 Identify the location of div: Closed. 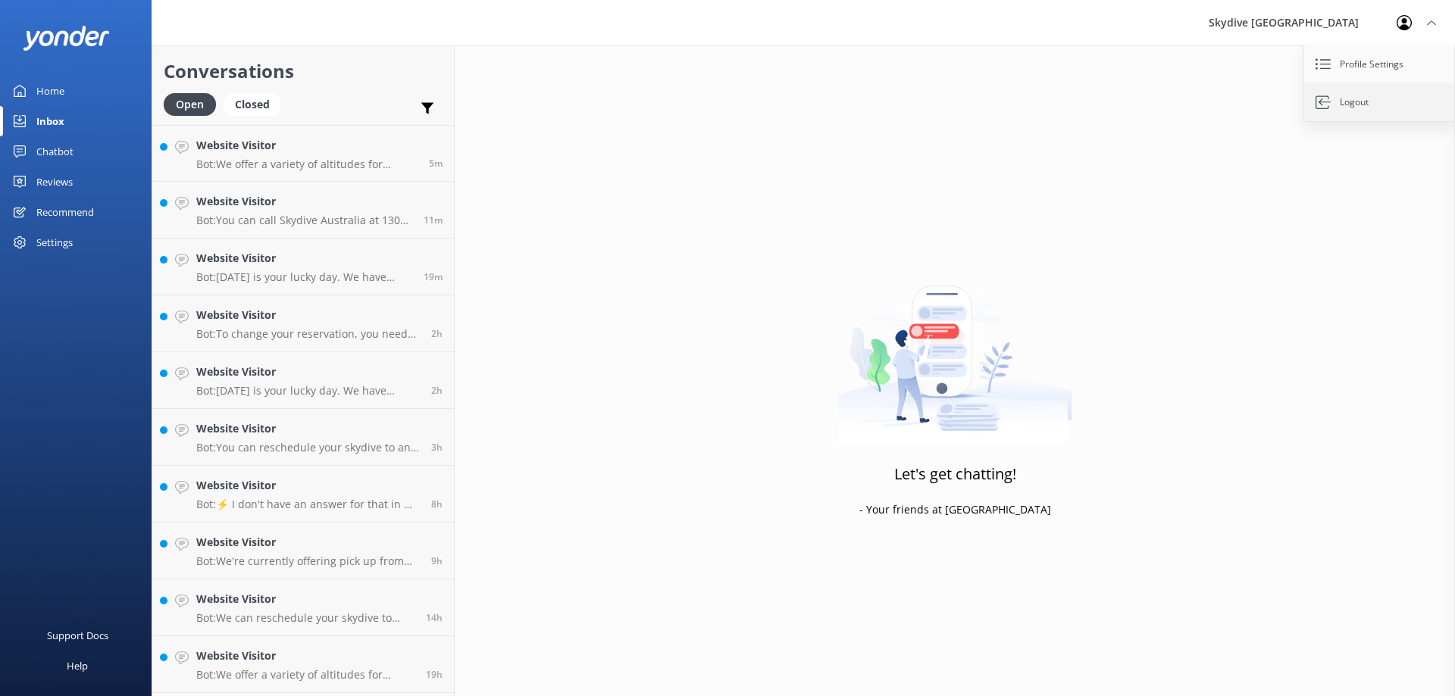
(252, 105).